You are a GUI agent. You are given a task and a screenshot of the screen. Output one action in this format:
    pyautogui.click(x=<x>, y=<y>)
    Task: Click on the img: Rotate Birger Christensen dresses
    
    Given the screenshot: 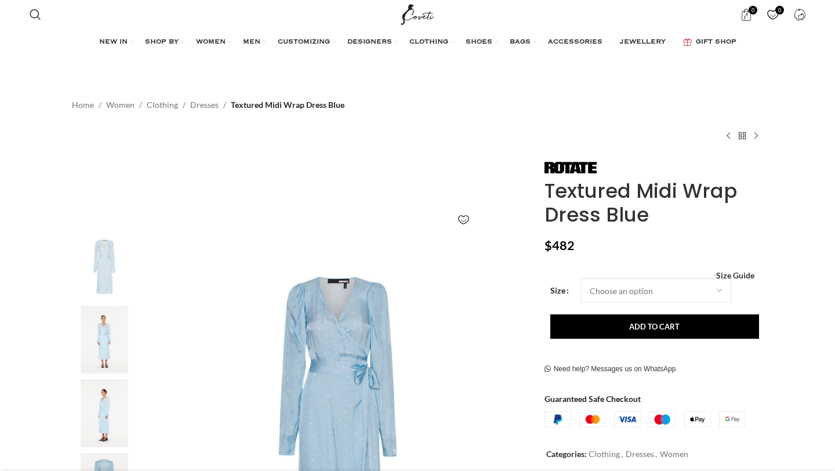 What is the action you would take?
    pyautogui.click(x=104, y=413)
    